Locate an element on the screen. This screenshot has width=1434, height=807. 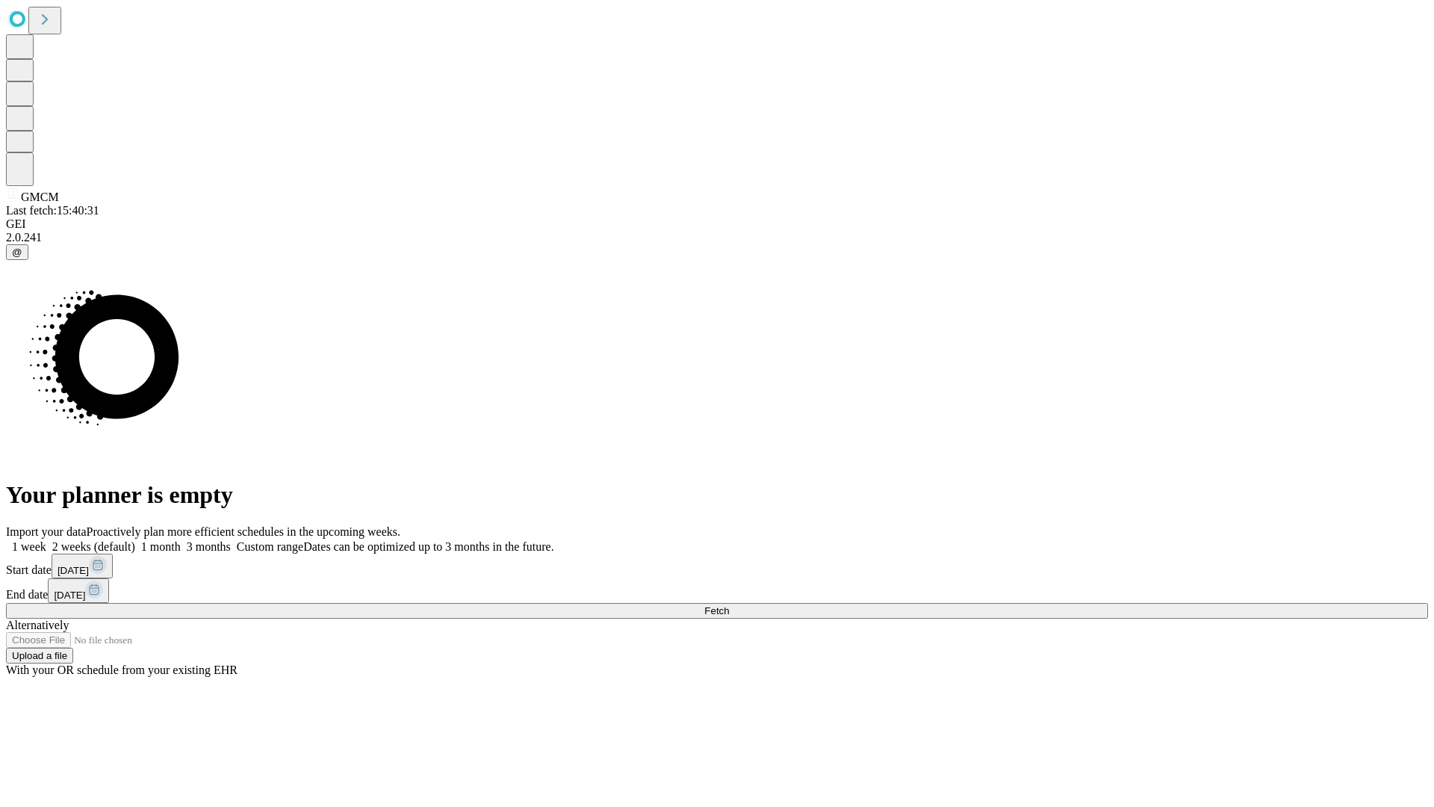
span: With your OR schedule from your existing EHR is located at coordinates (122, 669).